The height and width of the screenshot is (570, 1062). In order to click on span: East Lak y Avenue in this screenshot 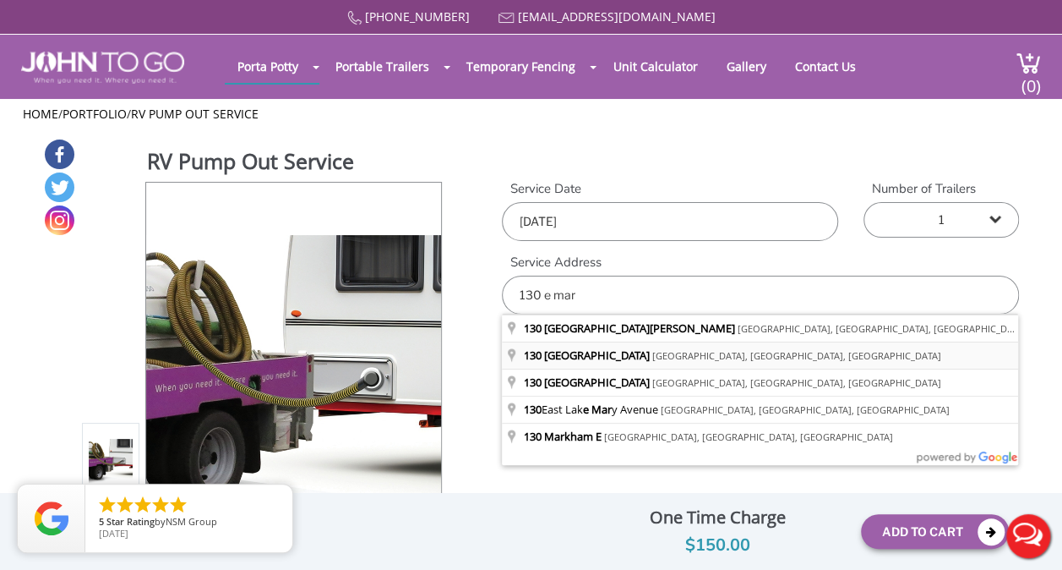, I will do `click(592, 409)`.